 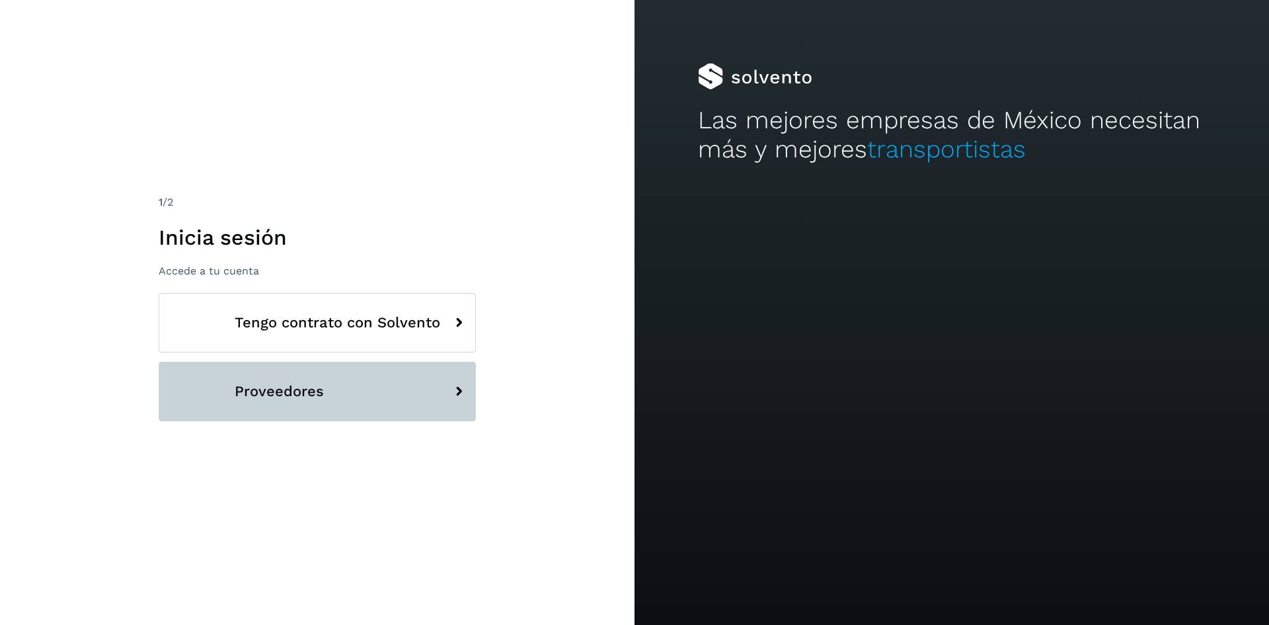 I want to click on h2: Las mejores empresas de México necesitan más y mejores, so click(x=952, y=135).